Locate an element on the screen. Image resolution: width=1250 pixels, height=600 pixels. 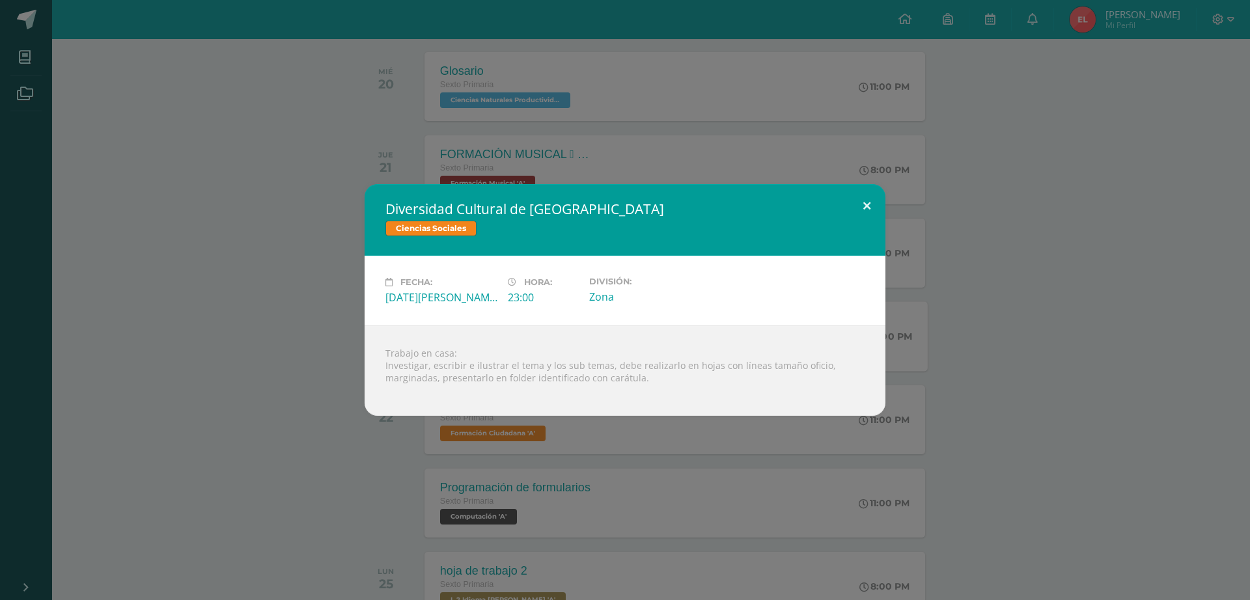
span: Hora: is located at coordinates (538, 282).